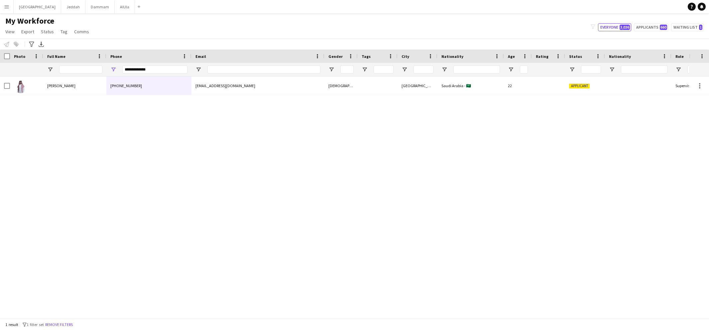 The height and width of the screenshot is (330, 709). Describe the element at coordinates (125, 7) in the screenshot. I see `button: AlUla` at that location.